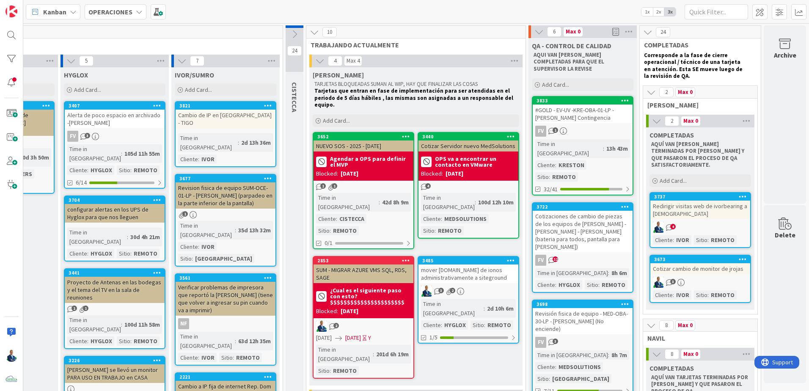 The image size is (809, 391). I want to click on div: 13h 43m, so click(617, 149).